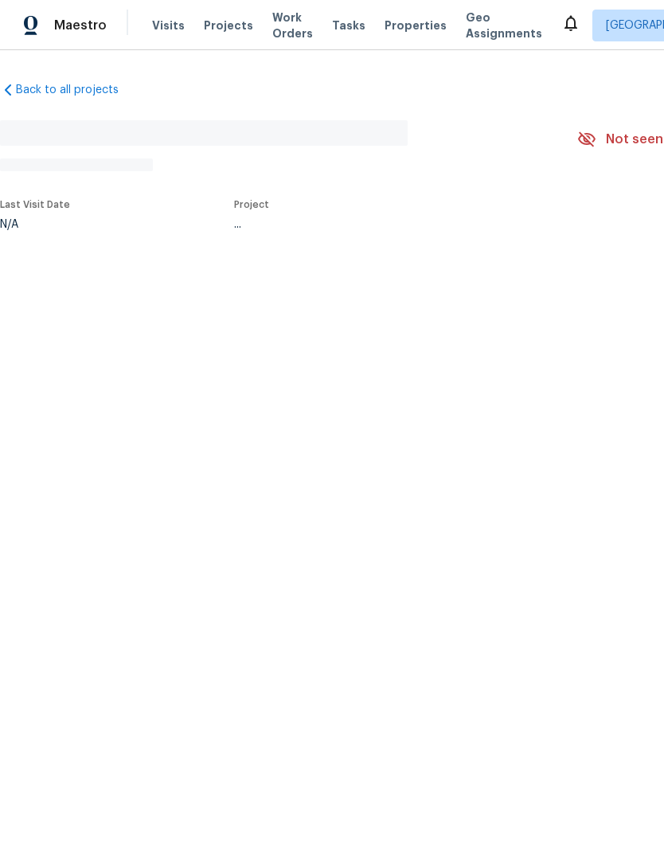 The width and height of the screenshot is (664, 852). Describe the element at coordinates (504, 25) in the screenshot. I see `span: Geo Assignments` at that location.